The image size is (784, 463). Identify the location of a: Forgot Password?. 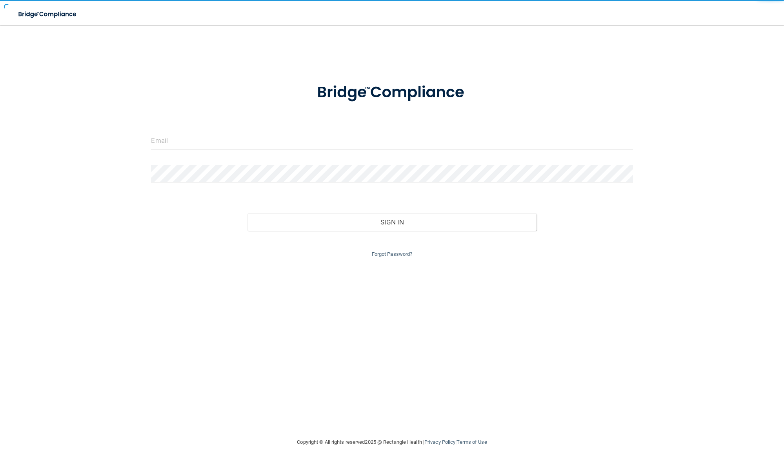
(392, 254).